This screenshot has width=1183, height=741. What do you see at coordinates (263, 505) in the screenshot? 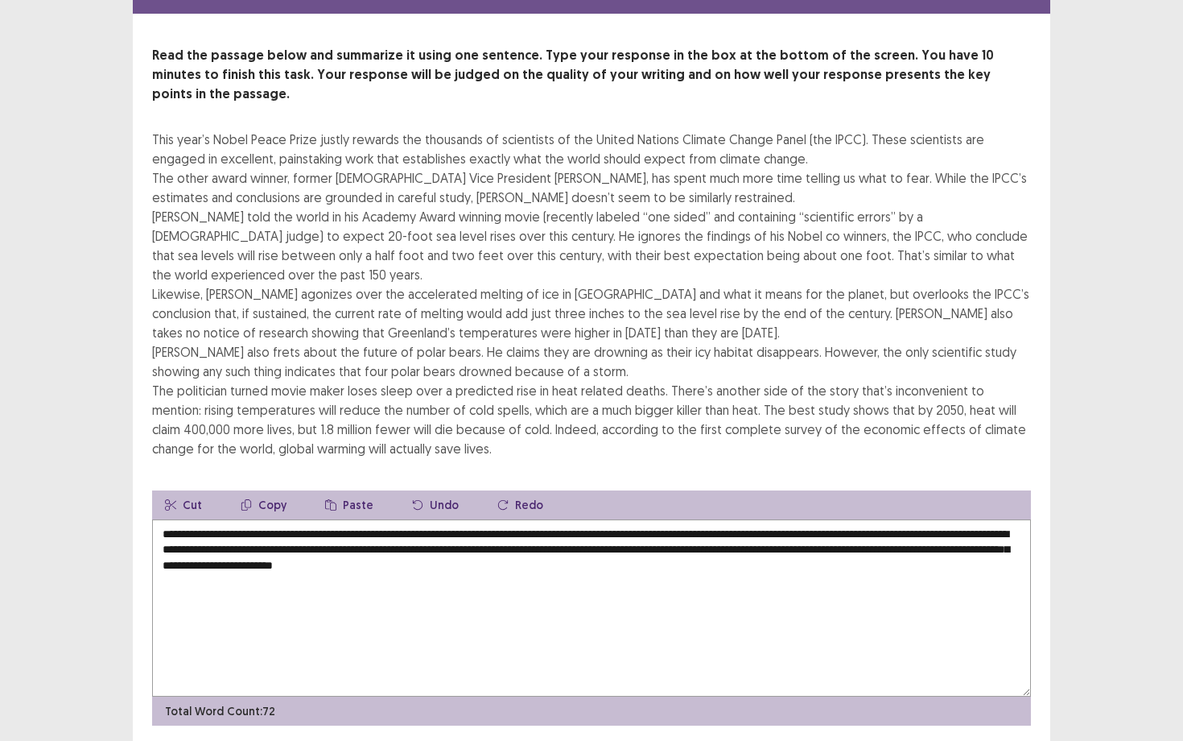
I see `button: Copy` at bounding box center [263, 505].